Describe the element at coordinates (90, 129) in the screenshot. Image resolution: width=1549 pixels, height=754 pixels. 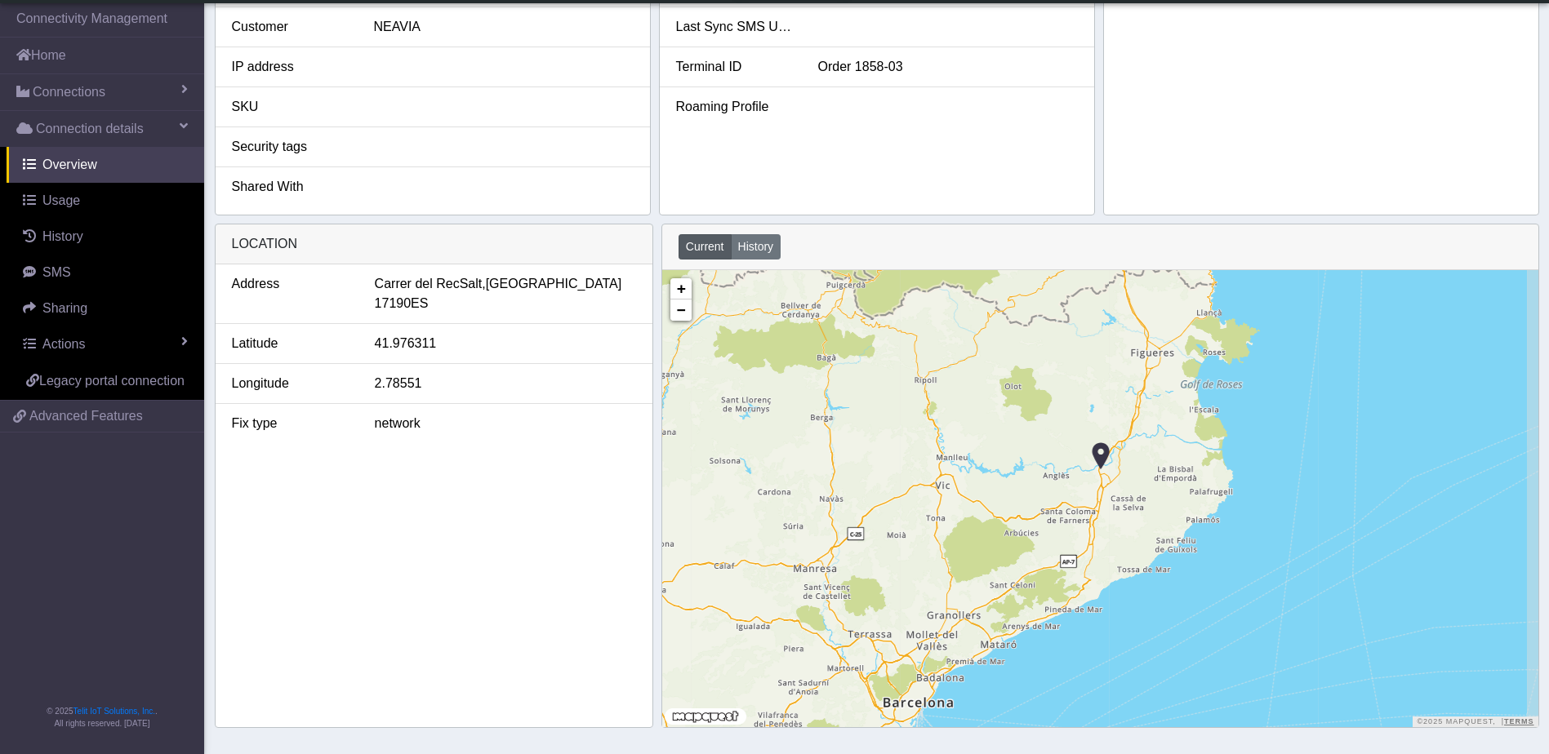
I see `span: Connection details` at that location.